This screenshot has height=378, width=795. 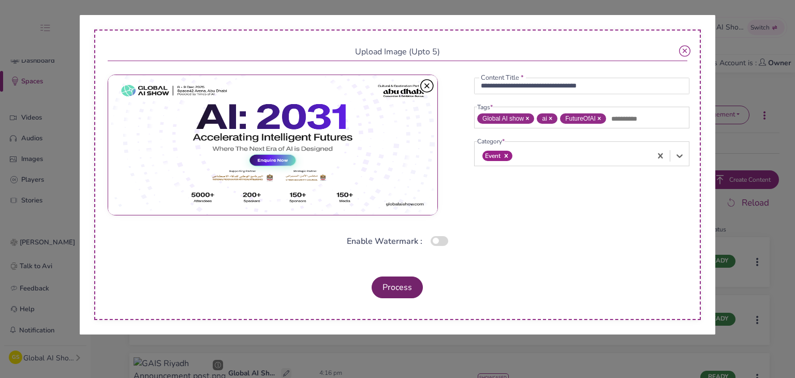 I want to click on img: preview of th selected img, so click(x=273, y=145).